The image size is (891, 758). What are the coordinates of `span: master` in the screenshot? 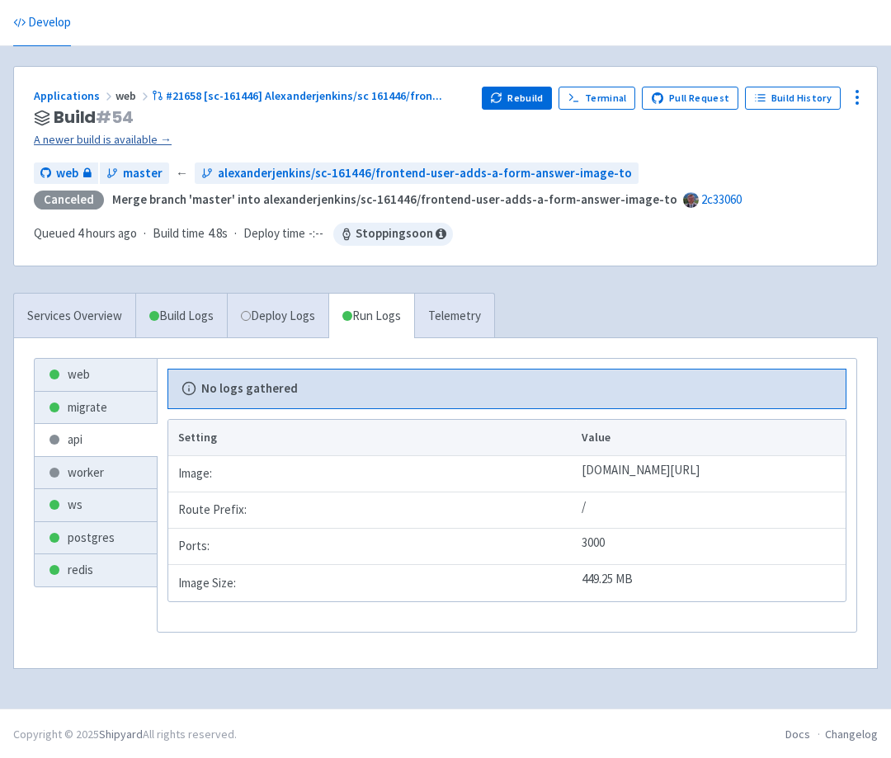 It's located at (143, 173).